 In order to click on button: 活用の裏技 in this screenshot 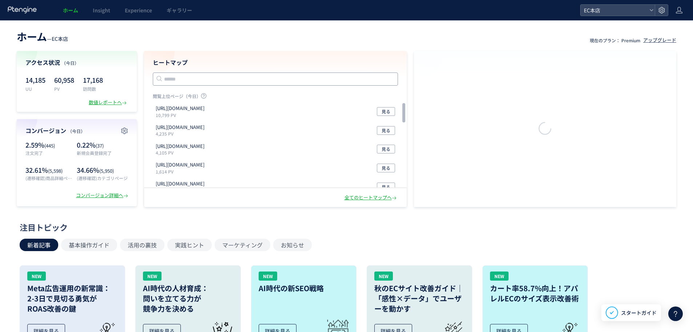, I will do `click(142, 245)`.